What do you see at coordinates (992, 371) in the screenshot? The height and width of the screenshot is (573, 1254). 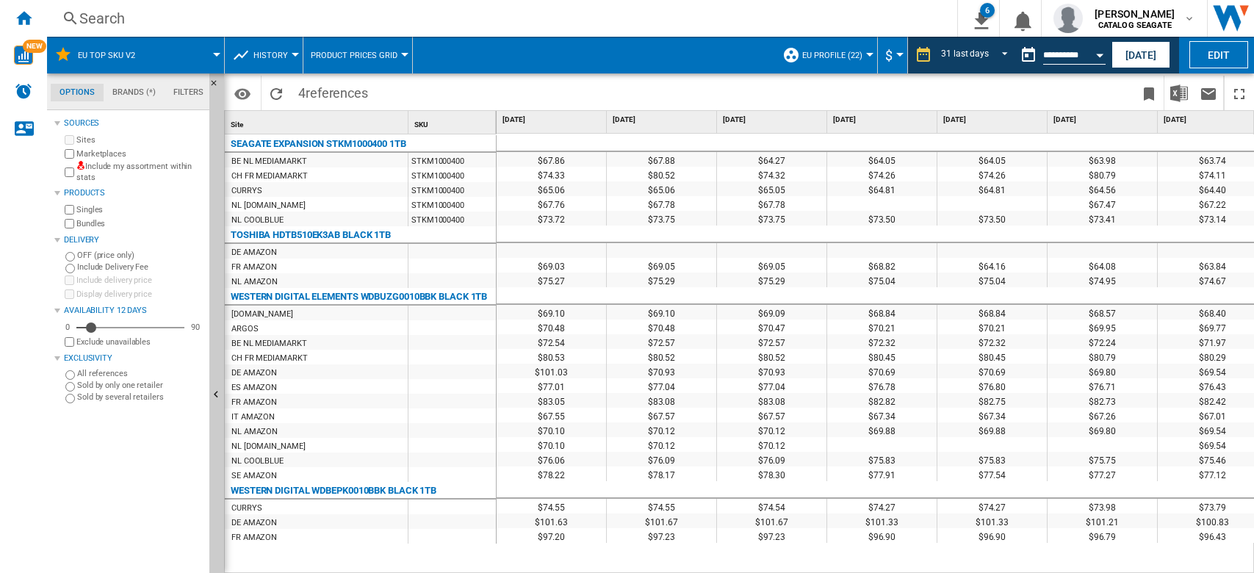 I see `div: $70.69` at bounding box center [992, 371].